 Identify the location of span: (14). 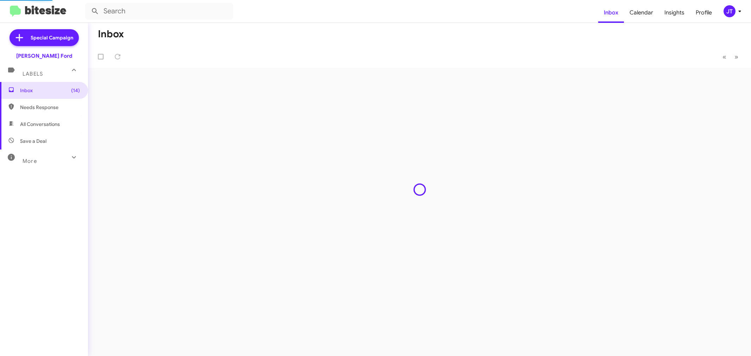
(75, 90).